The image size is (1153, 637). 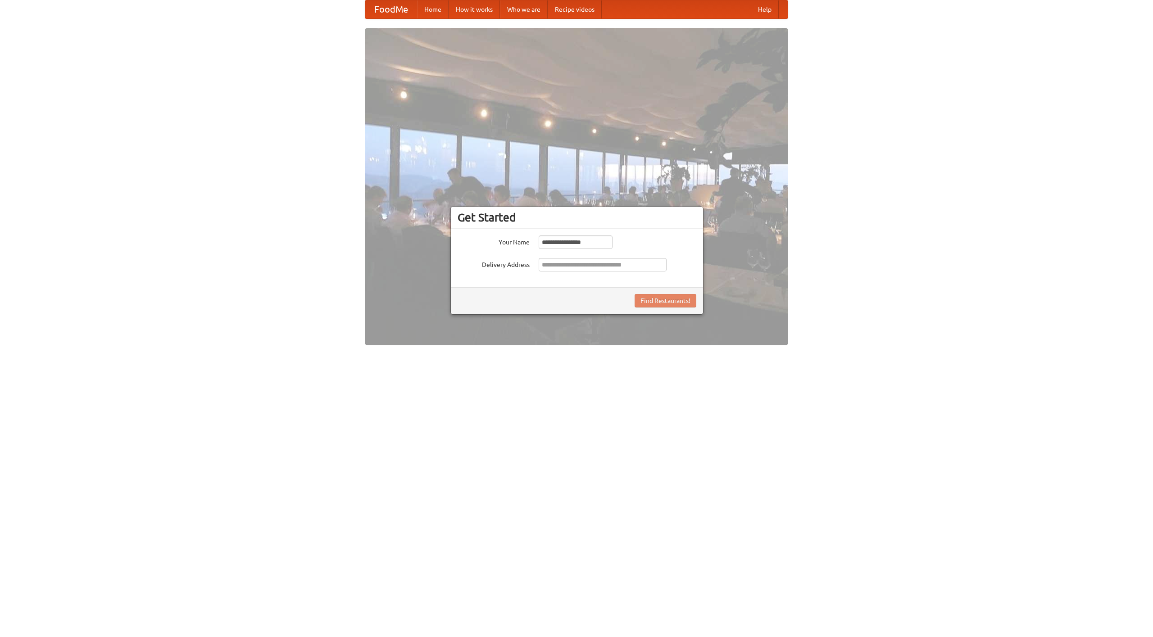 What do you see at coordinates (433, 9) in the screenshot?
I see `a: Home` at bounding box center [433, 9].